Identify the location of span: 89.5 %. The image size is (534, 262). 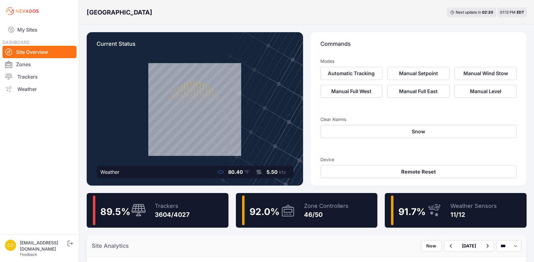
(115, 212).